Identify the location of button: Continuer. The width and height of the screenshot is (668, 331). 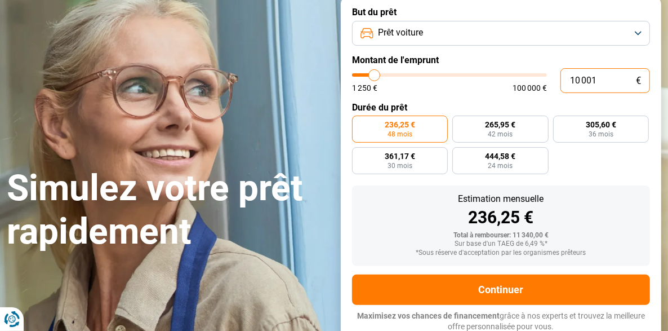
(501, 290).